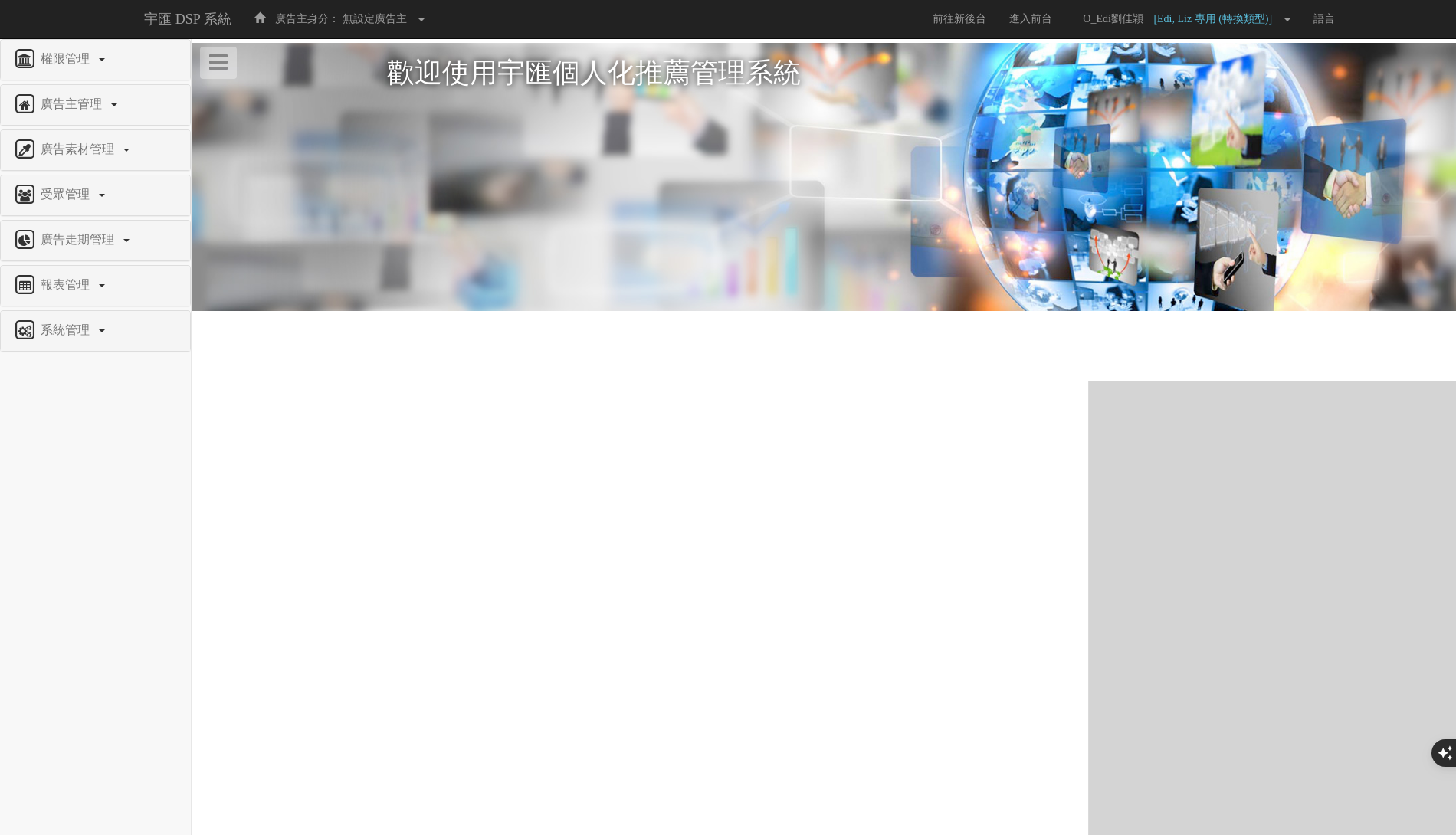 This screenshot has height=835, width=1456. I want to click on a: 廣告主管理, so click(95, 105).